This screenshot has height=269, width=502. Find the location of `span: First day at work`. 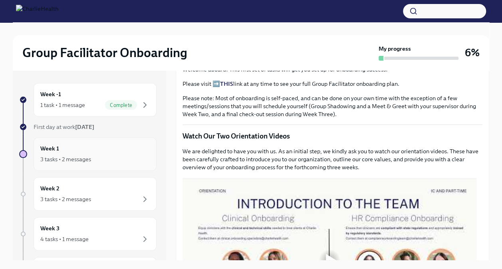

span: First day at work is located at coordinates (64, 127).